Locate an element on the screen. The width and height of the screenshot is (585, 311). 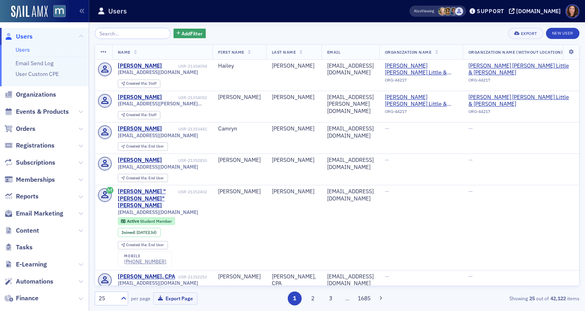
span: Student Member is located at coordinates (156, 221).